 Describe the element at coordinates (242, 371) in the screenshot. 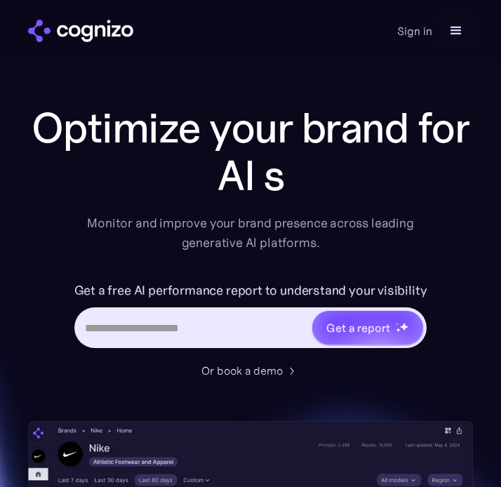

I see `div: Or book a demo` at that location.